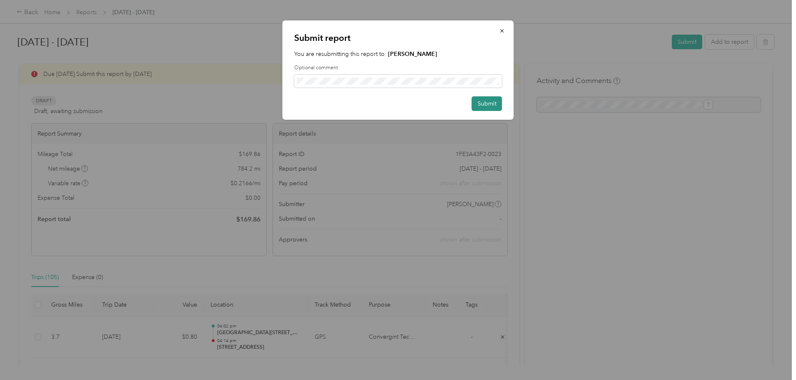 This screenshot has height=380, width=796. I want to click on button: Submit, so click(487, 103).